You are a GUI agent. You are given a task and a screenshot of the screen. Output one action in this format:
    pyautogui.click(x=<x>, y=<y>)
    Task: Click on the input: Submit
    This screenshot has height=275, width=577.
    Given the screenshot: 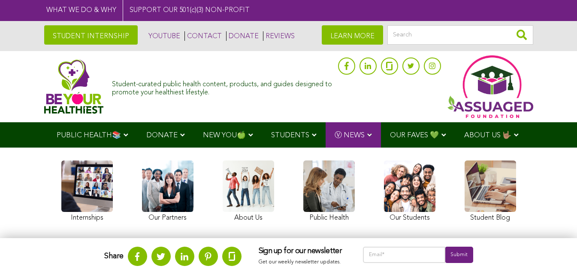 What is the action you would take?
    pyautogui.click(x=459, y=255)
    